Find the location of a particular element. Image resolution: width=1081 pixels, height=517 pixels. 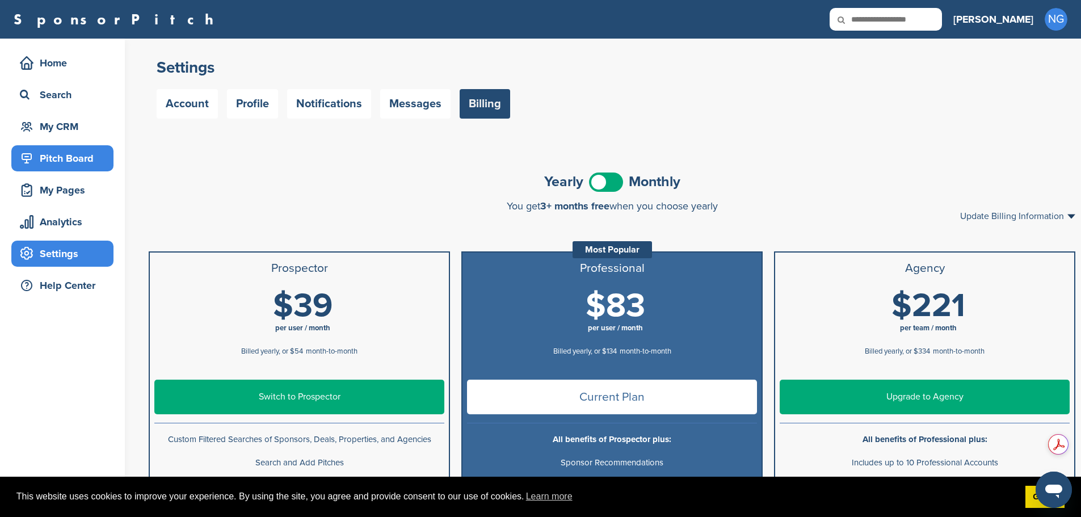

p: Sponsor Recommendations is located at coordinates (612, 462).